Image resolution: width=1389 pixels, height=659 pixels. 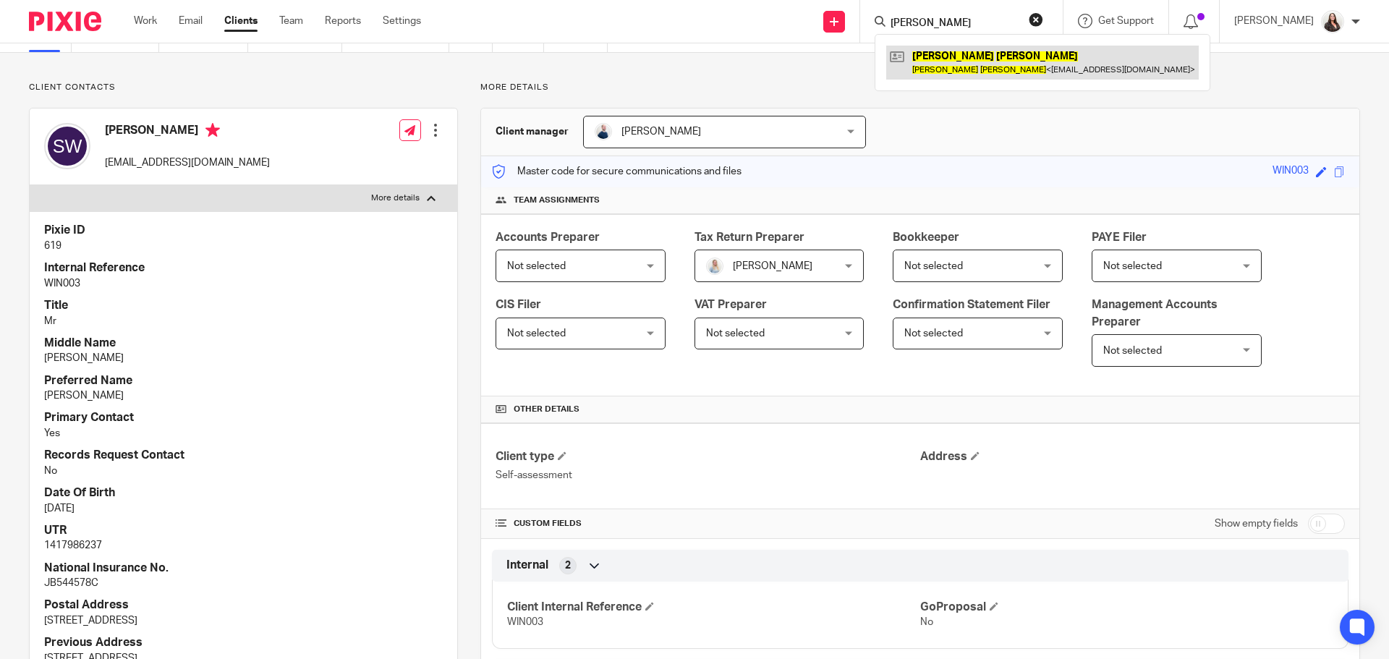 What do you see at coordinates (243, 343) in the screenshot?
I see `h4: Middle Name` at bounding box center [243, 343].